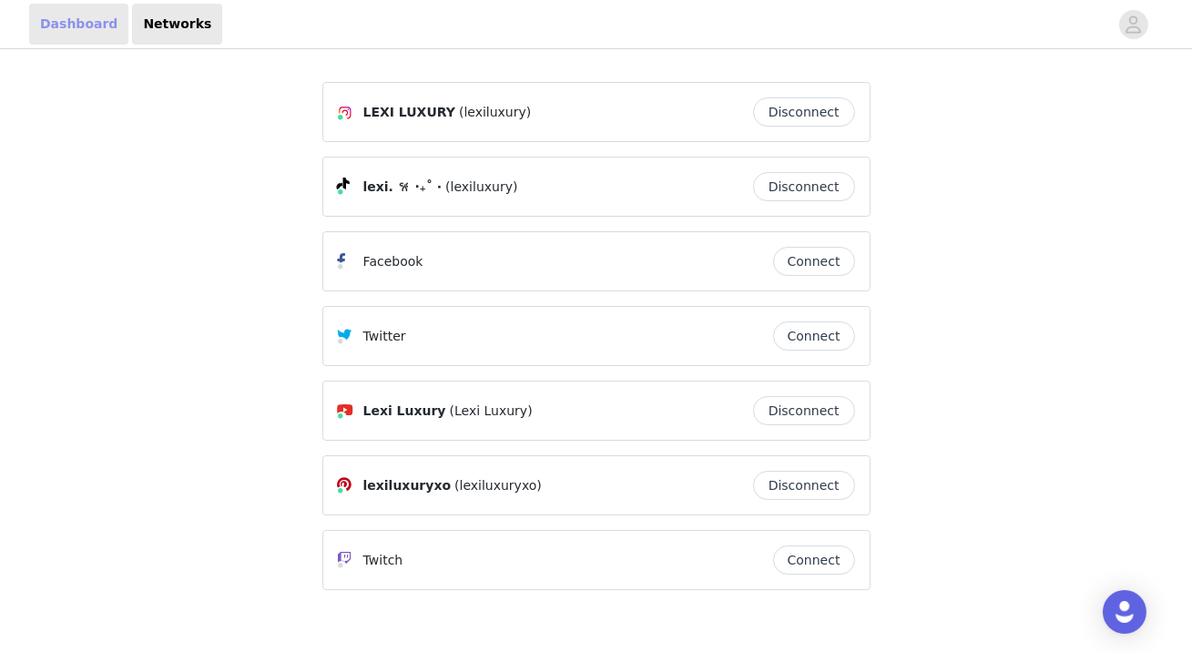  Describe the element at coordinates (407, 486) in the screenshot. I see `span: lexiluxuryxo` at that location.